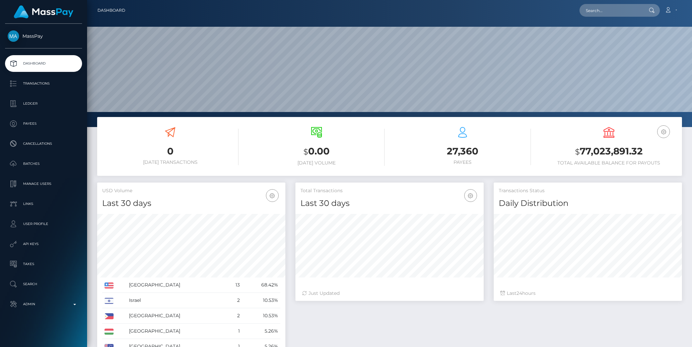 Image resolution: width=692 pixels, height=347 pixels. Describe the element at coordinates (588, 191) in the screenshot. I see `h5: Transactions Status` at that location.